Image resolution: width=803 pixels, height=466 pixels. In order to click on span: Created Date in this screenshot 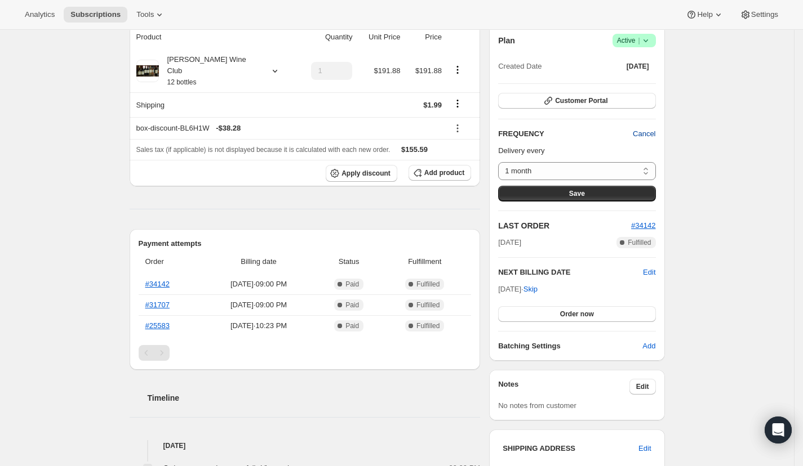, I will do `click(519, 66)`.